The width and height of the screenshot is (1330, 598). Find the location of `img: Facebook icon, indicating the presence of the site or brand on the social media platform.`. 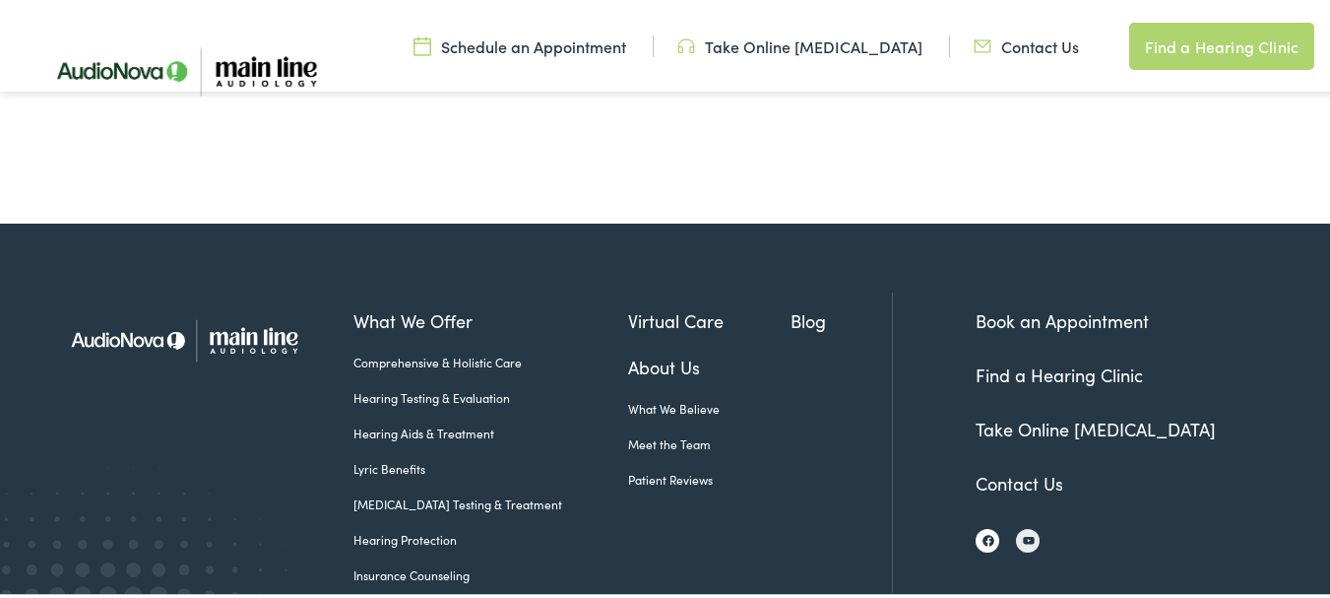

img: Facebook icon, indicating the presence of the site or brand on the social media platform. is located at coordinates (989, 538).